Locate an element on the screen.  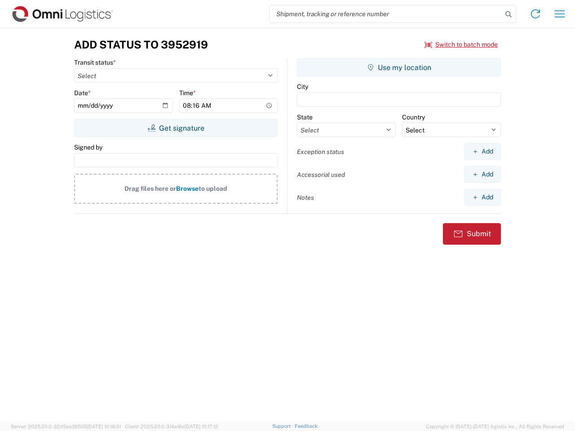
a: Feedback is located at coordinates (306, 426).